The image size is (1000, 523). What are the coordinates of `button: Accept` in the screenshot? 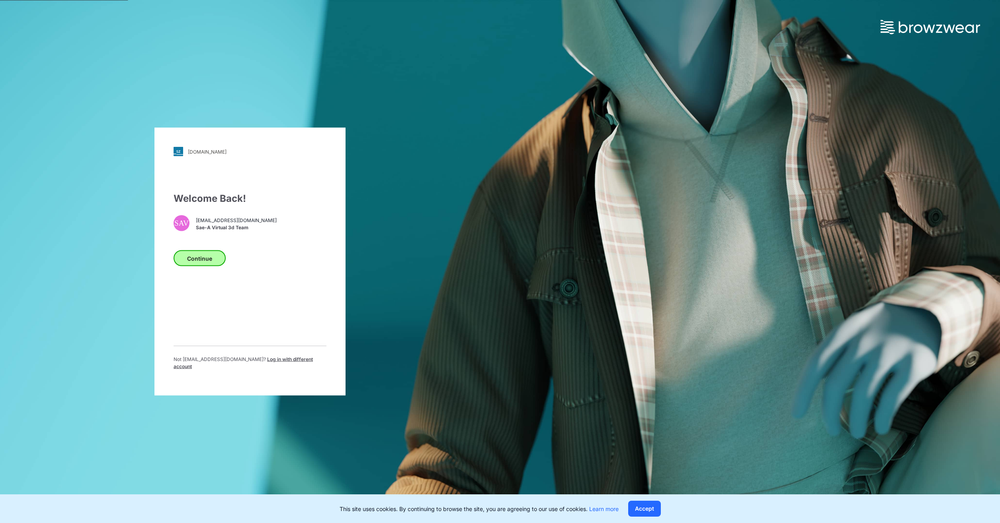 It's located at (644, 509).